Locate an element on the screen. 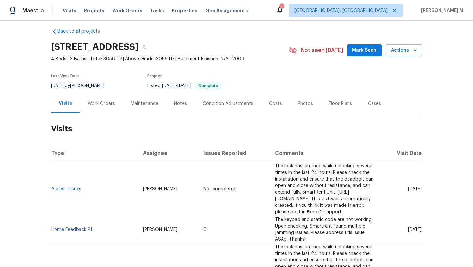 The width and height of the screenshot is (473, 267). a: Access Issues is located at coordinates (66, 189).